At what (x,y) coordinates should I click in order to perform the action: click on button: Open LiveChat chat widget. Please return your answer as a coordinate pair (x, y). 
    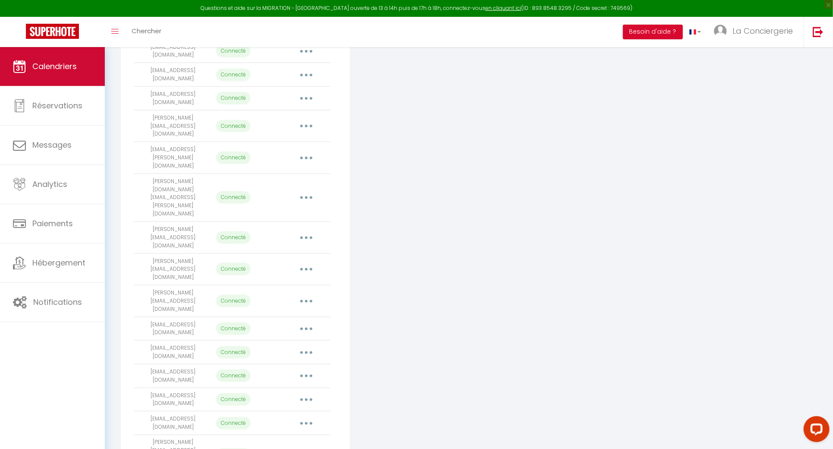
    Looking at the image, I should click on (20, 16).